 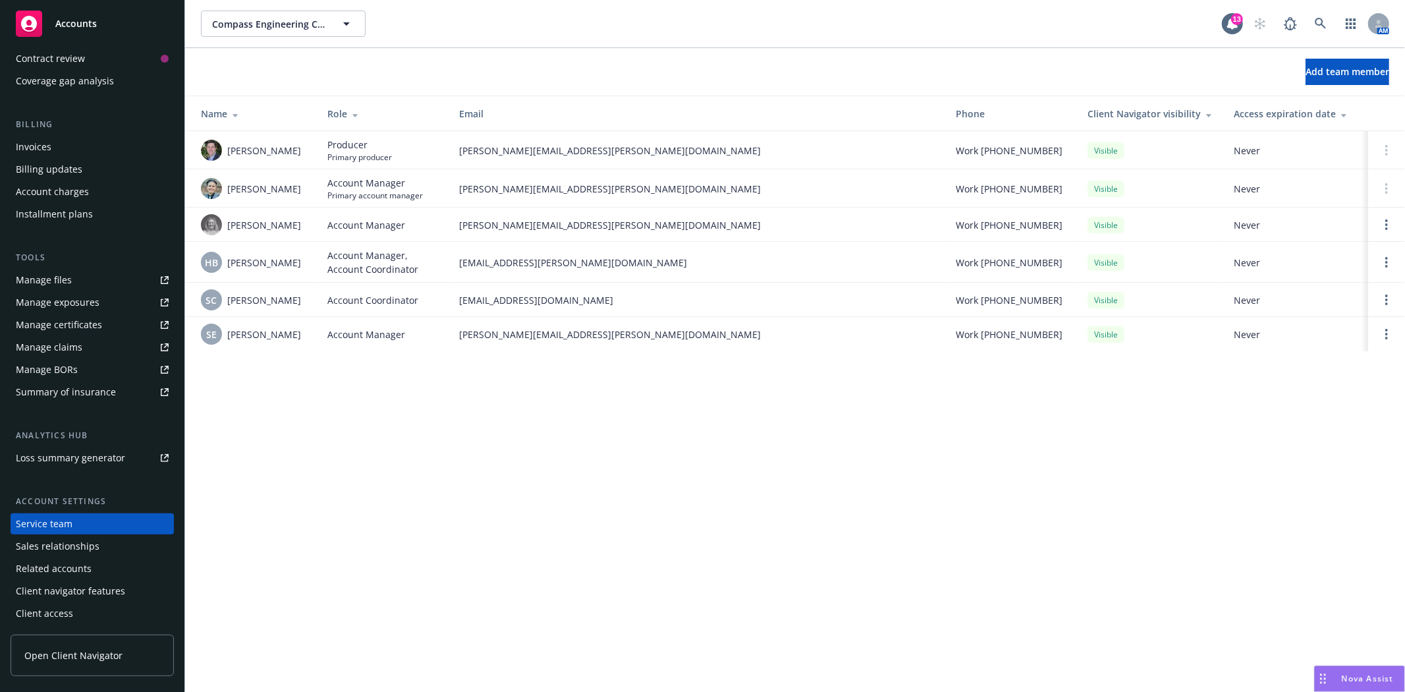 I want to click on span: HB, so click(x=211, y=262).